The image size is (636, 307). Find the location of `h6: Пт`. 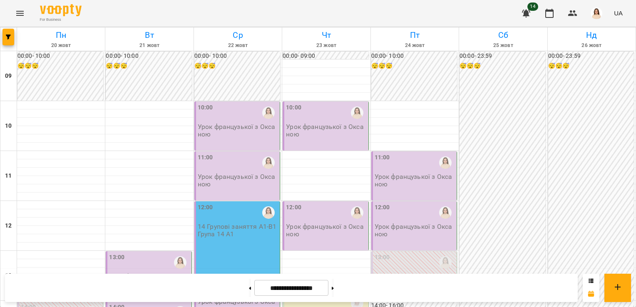

h6: Пт is located at coordinates (415, 35).